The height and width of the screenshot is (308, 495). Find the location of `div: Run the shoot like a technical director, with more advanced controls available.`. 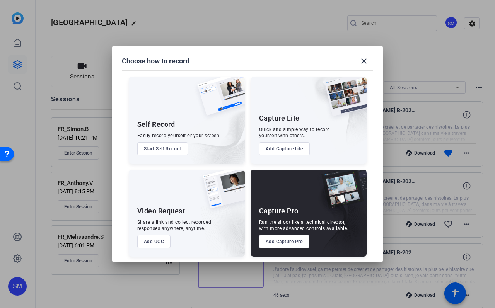

div: Run the shoot like a technical director, with more advanced controls available. is located at coordinates (304, 226).